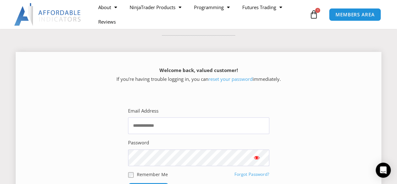 This screenshot has height=184, width=397. What do you see at coordinates (252, 174) in the screenshot?
I see `a: Forgot Password?` at bounding box center [252, 174].